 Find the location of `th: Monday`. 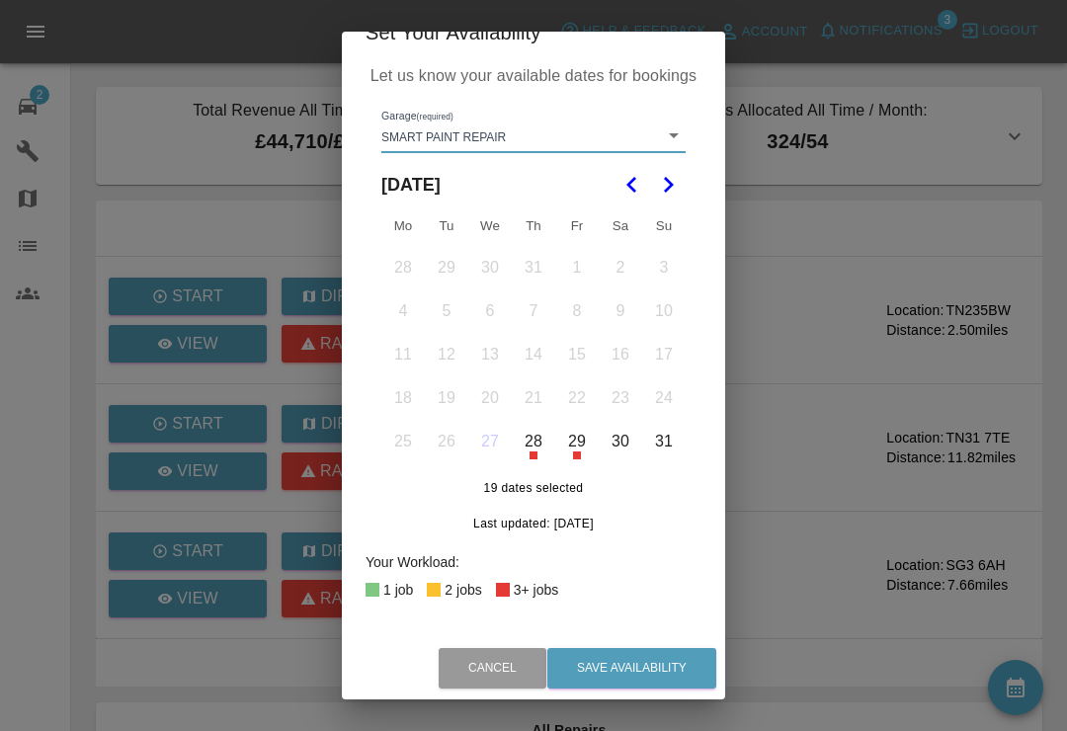

th: Monday is located at coordinates (403, 226).